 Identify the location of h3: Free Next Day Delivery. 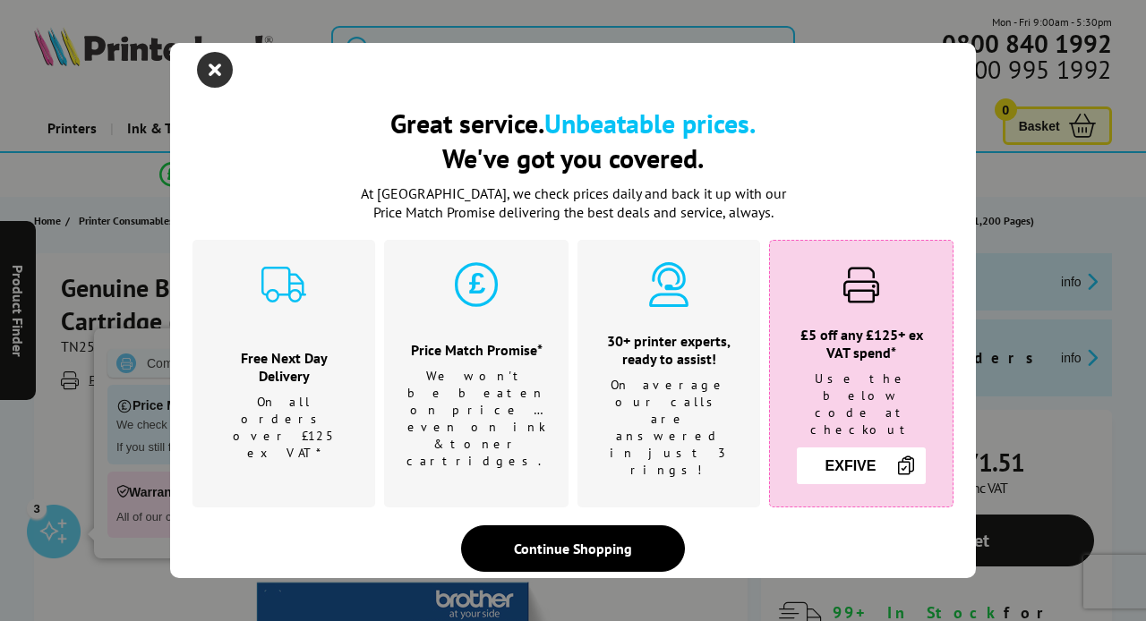
(284, 367).